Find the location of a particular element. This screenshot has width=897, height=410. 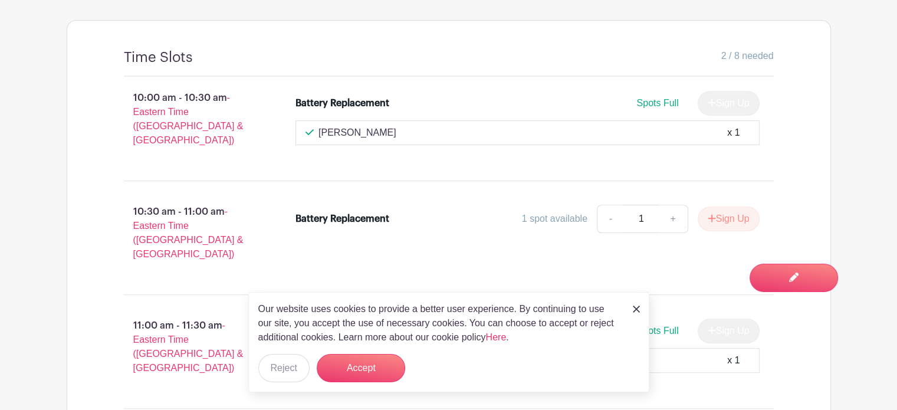

p: 10:00 am - 10:30 am is located at coordinates (191, 119).